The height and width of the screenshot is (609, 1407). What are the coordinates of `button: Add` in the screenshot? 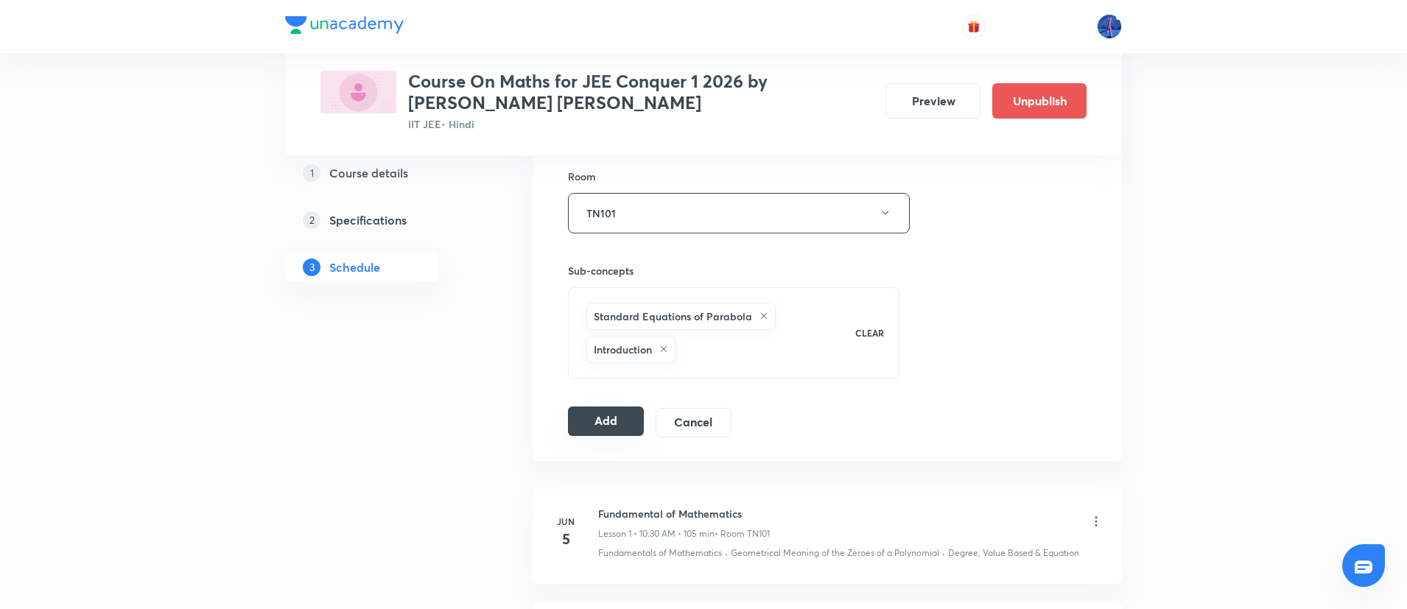 It's located at (605, 421).